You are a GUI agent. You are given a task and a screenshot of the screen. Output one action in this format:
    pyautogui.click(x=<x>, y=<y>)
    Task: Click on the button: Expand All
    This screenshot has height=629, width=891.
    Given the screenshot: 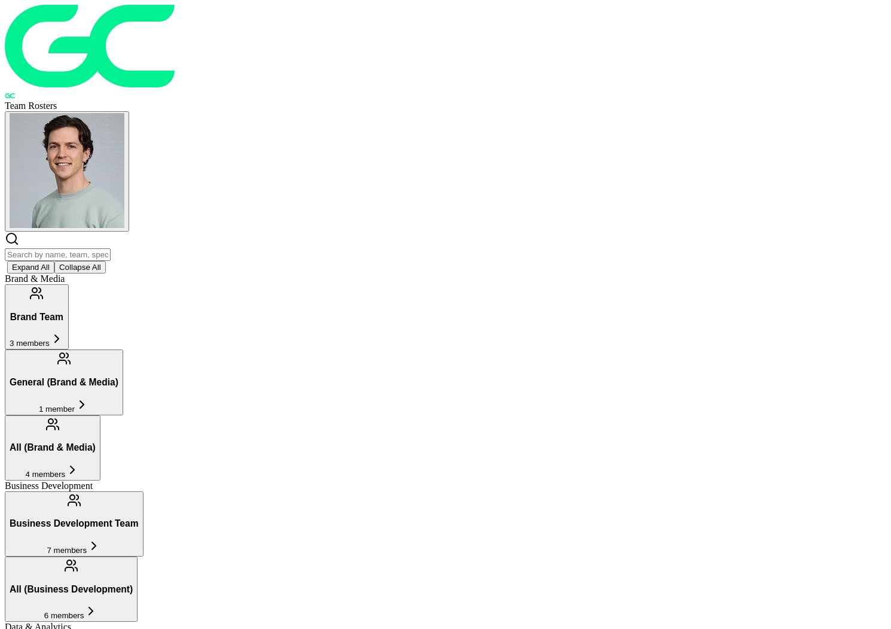 What is the action you would take?
    pyautogui.click(x=31, y=267)
    